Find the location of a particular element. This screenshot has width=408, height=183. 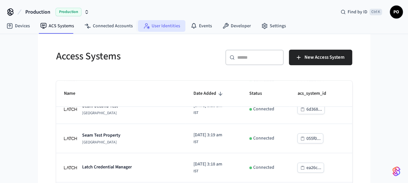

div: 6d368... is located at coordinates (314, 109).